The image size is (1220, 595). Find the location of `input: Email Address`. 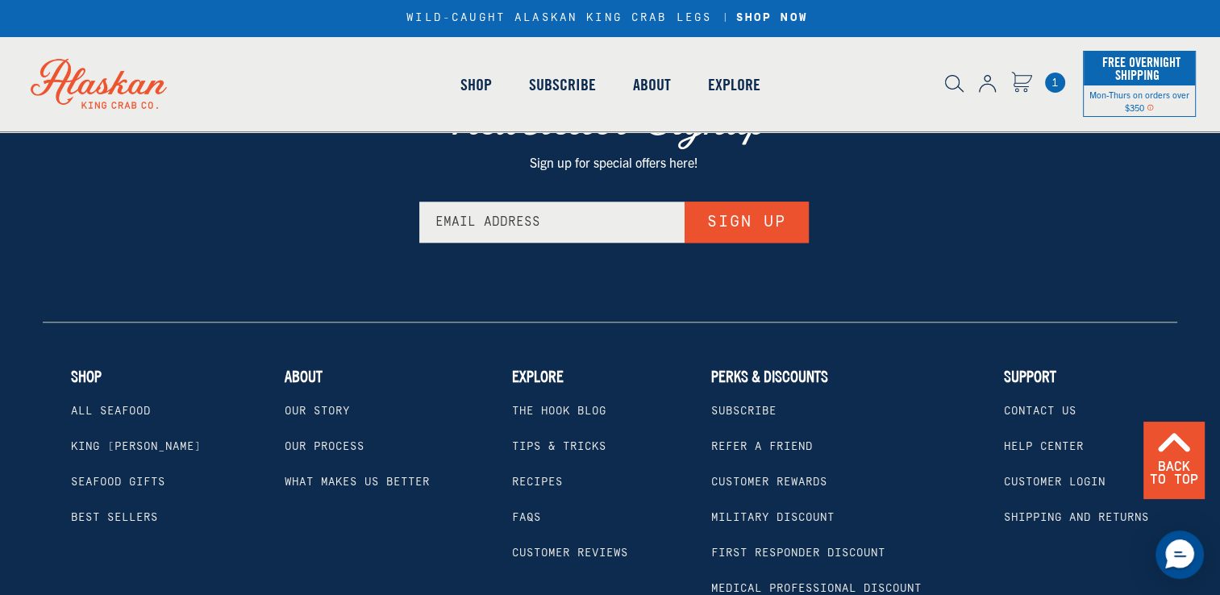

input: Email Address is located at coordinates (551, 222).